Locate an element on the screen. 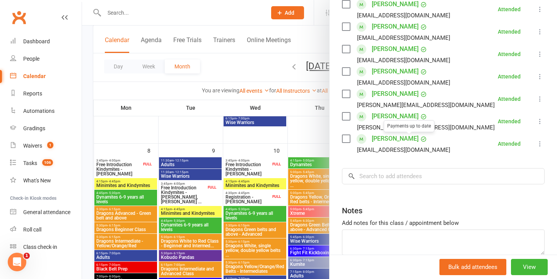 The width and height of the screenshot is (557, 279). span: 106 is located at coordinates (48, 162).